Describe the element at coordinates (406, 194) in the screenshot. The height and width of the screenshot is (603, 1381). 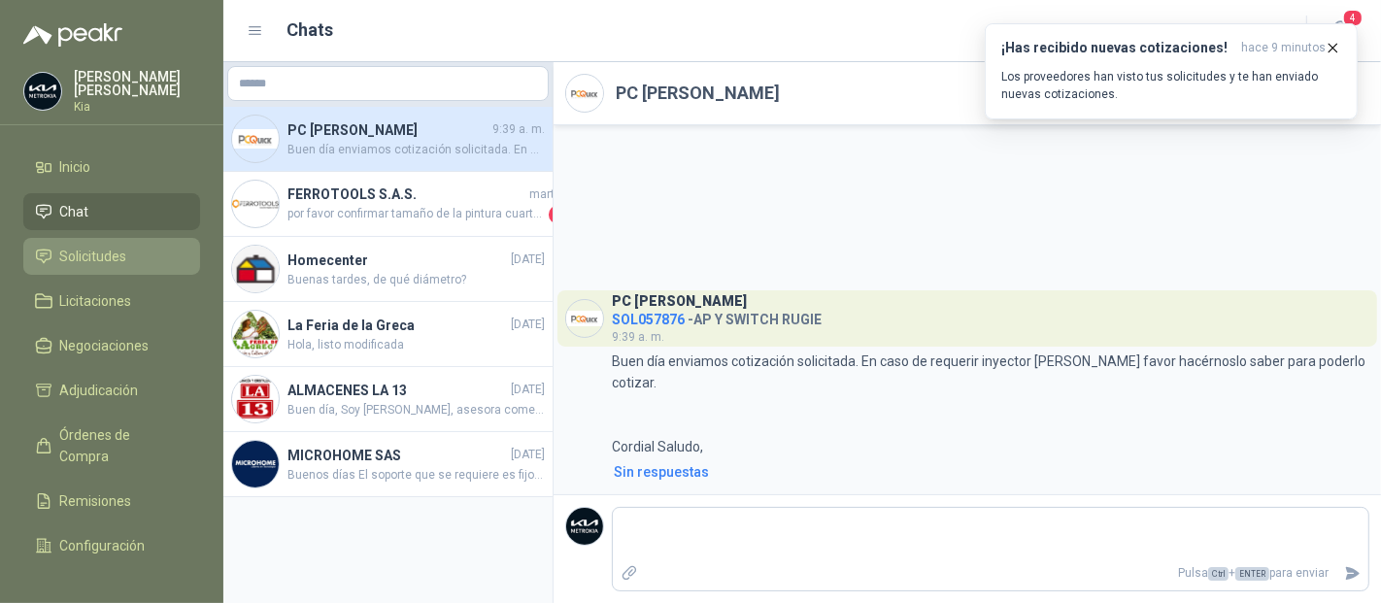
I see `h4: FERROTOOLS S.A.S.` at that location.